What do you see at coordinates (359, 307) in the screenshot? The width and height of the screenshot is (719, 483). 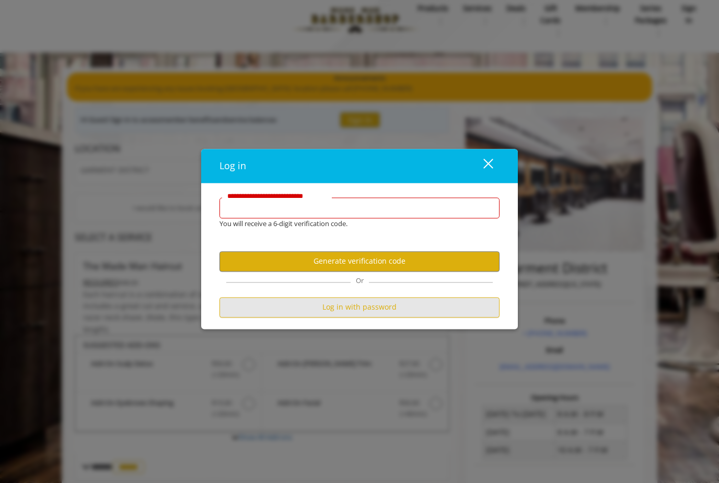 I see `button: Log in with password` at bounding box center [359, 307].